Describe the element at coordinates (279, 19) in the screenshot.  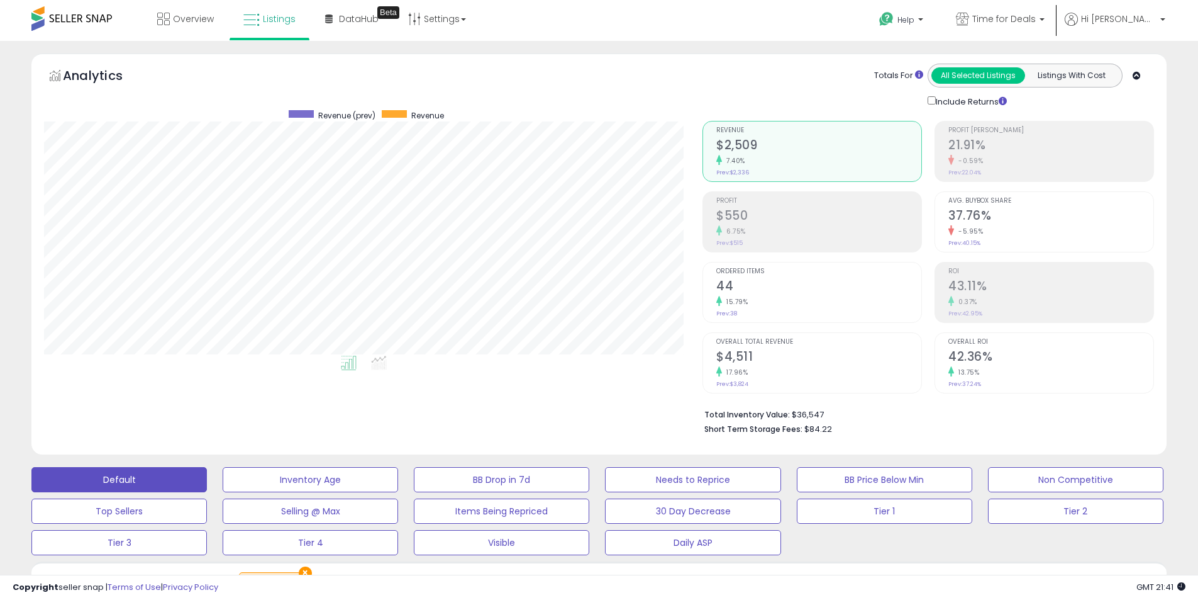
I see `span: Listings` at that location.